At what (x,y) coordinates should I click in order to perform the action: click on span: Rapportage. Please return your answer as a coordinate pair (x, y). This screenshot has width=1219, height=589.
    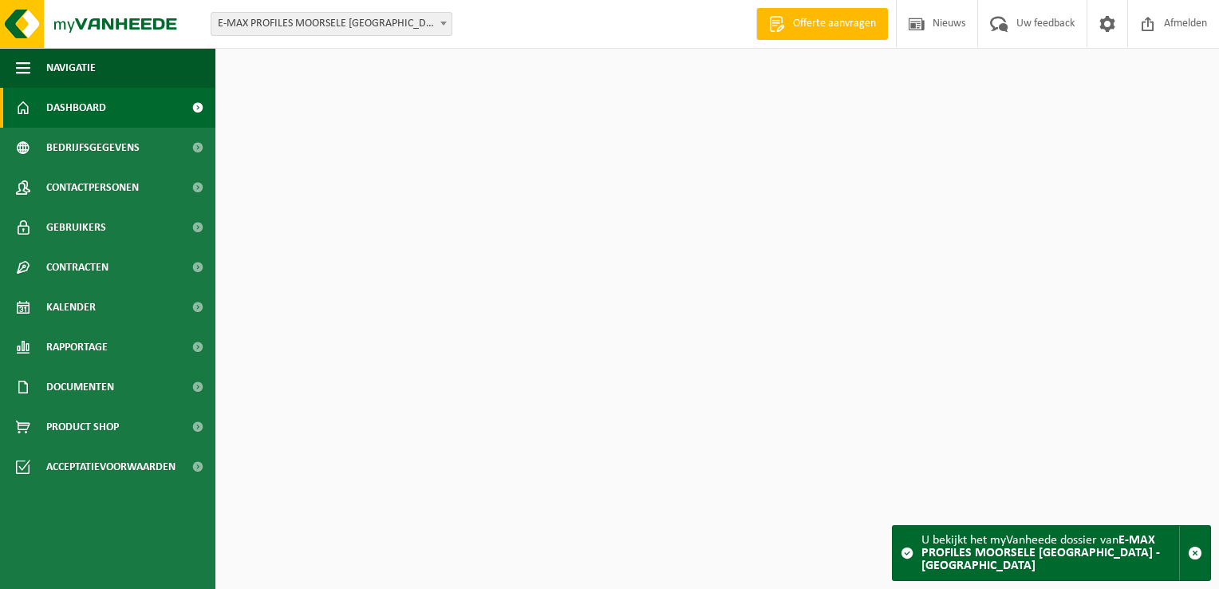
    Looking at the image, I should click on (77, 347).